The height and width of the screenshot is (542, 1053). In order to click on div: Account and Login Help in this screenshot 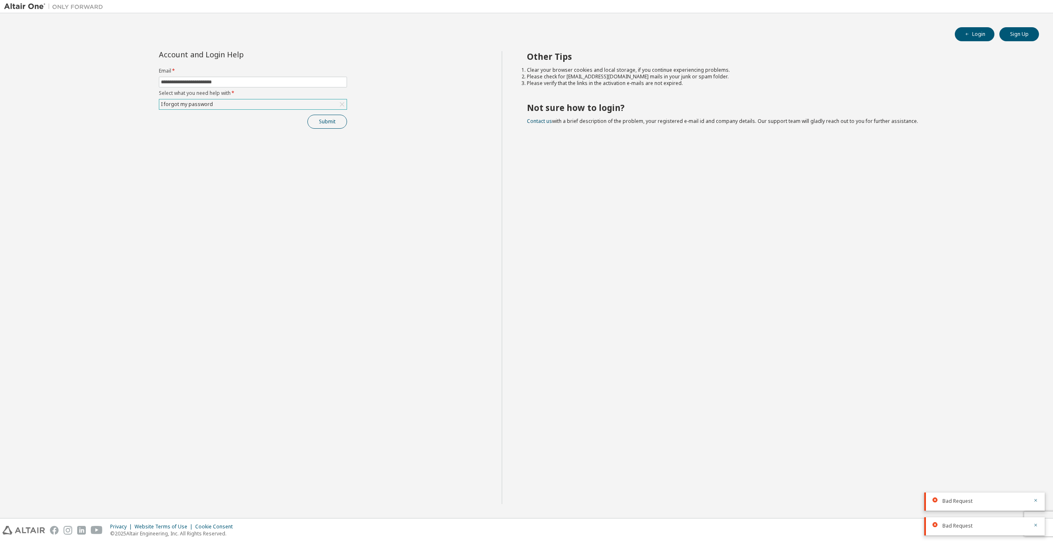, I will do `click(234, 54)`.